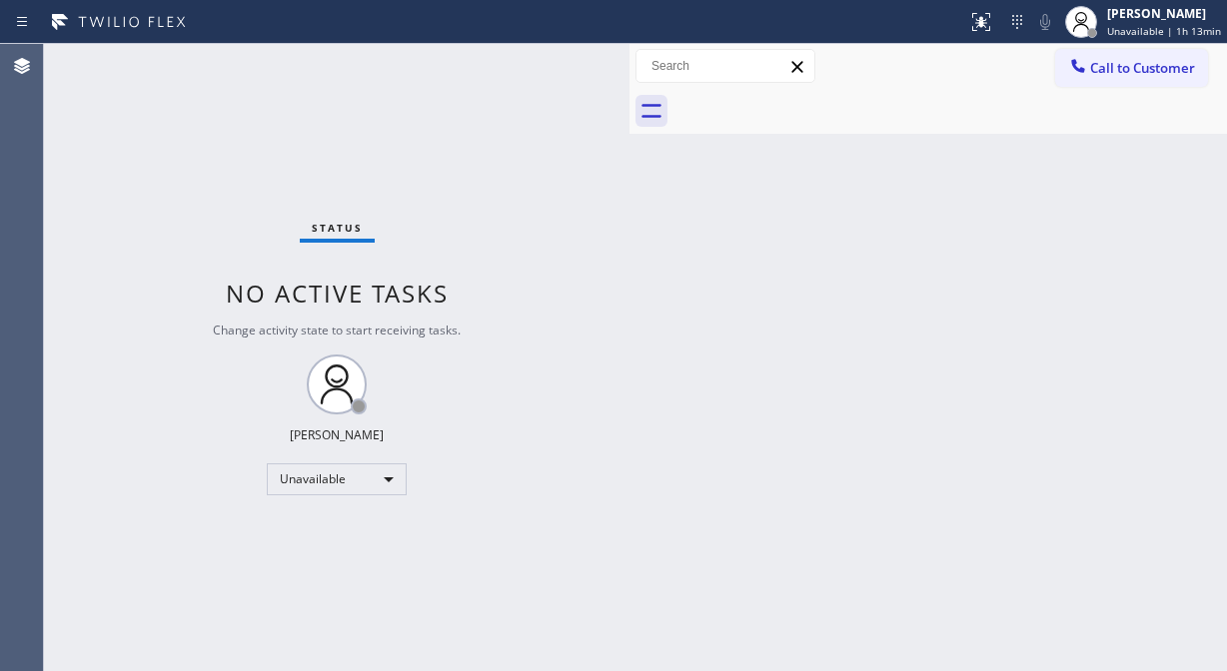 This screenshot has height=671, width=1227. Describe the element at coordinates (337, 293) in the screenshot. I see `span: No active tasks` at that location.